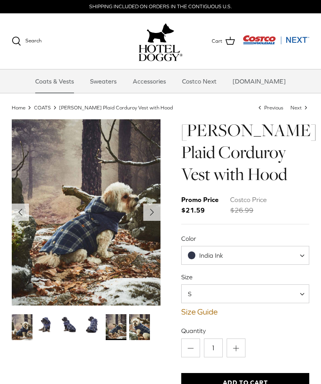  Describe the element at coordinates (18, 107) in the screenshot. I see `a: Home` at that location.